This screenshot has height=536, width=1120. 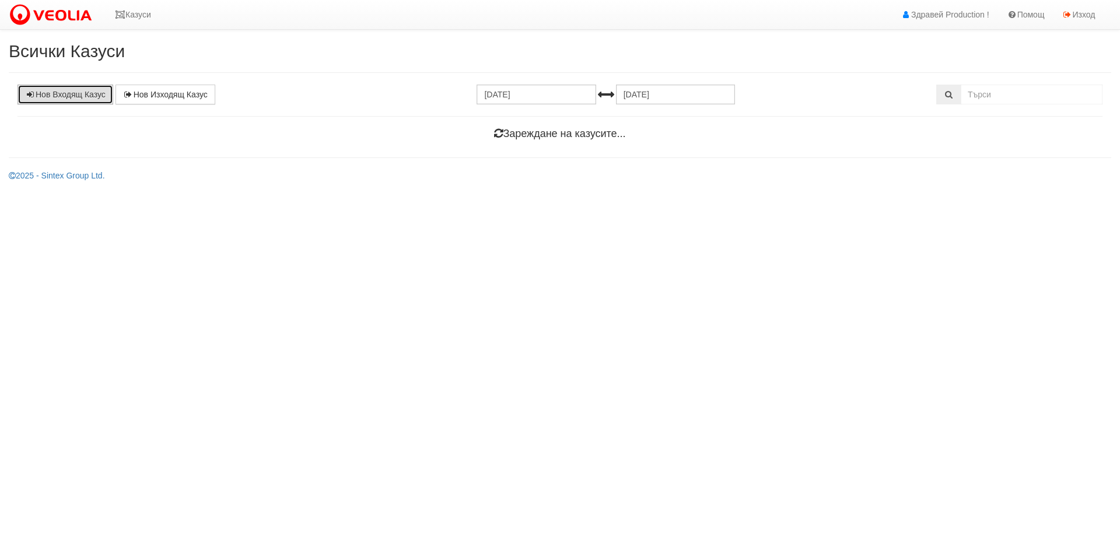 What do you see at coordinates (1032, 95) in the screenshot?
I see `input: Търсене по Идентификатор, Бл/Вх/Ап, Тип, Описание, Моб. Номер, Имейл, Файл, Коментар,` at bounding box center [1032, 95].